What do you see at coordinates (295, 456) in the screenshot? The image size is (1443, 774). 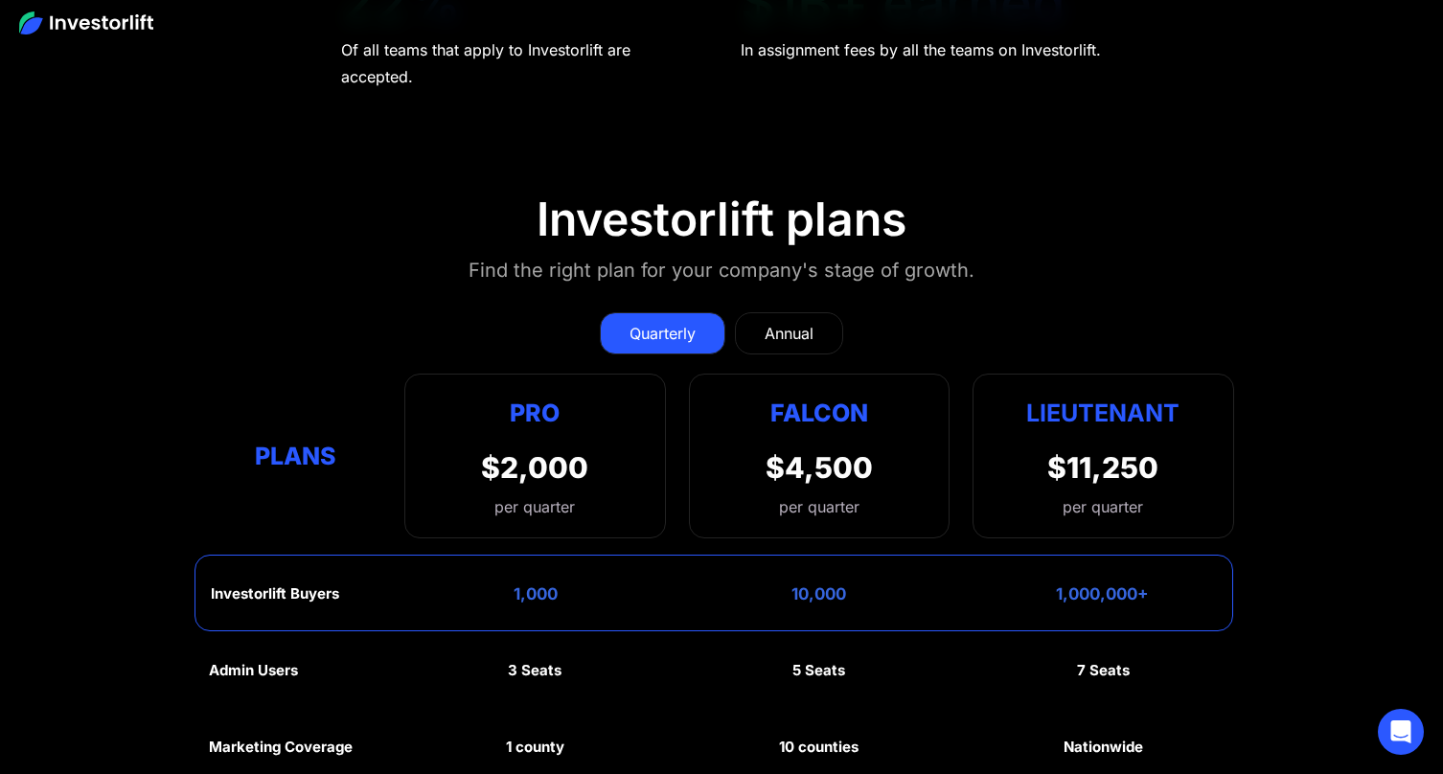 I see `div: Plans` at bounding box center [295, 456].